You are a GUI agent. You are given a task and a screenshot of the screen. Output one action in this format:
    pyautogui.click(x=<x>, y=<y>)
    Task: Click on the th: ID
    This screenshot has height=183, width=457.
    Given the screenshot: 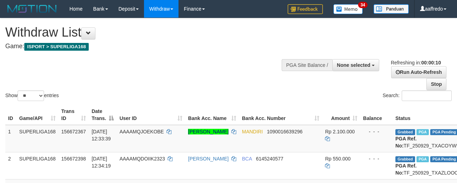 What is the action you would take?
    pyautogui.click(x=11, y=115)
    